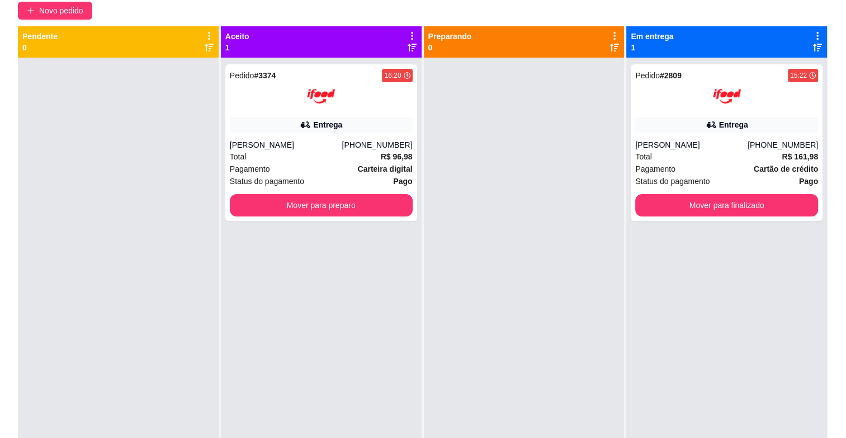  Describe the element at coordinates (396, 157) in the screenshot. I see `strong: R$ 96,98` at that location.